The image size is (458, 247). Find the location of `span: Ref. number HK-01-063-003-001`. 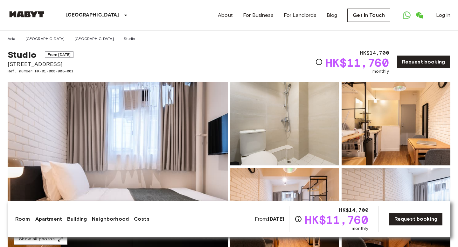

span: Ref. number HK-01-063-003-001 is located at coordinates (40, 71).